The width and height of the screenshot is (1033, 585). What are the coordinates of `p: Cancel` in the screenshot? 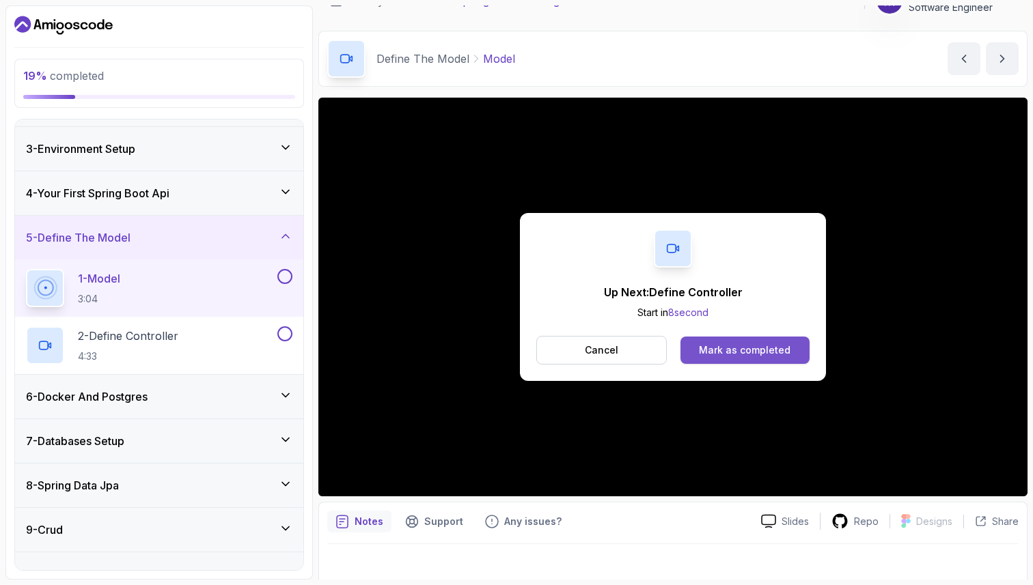 It's located at (601, 350).